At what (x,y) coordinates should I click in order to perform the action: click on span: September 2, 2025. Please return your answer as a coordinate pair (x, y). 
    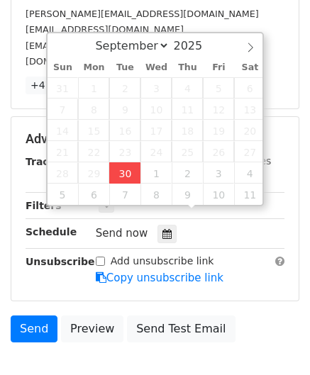
    Looking at the image, I should click on (125, 88).